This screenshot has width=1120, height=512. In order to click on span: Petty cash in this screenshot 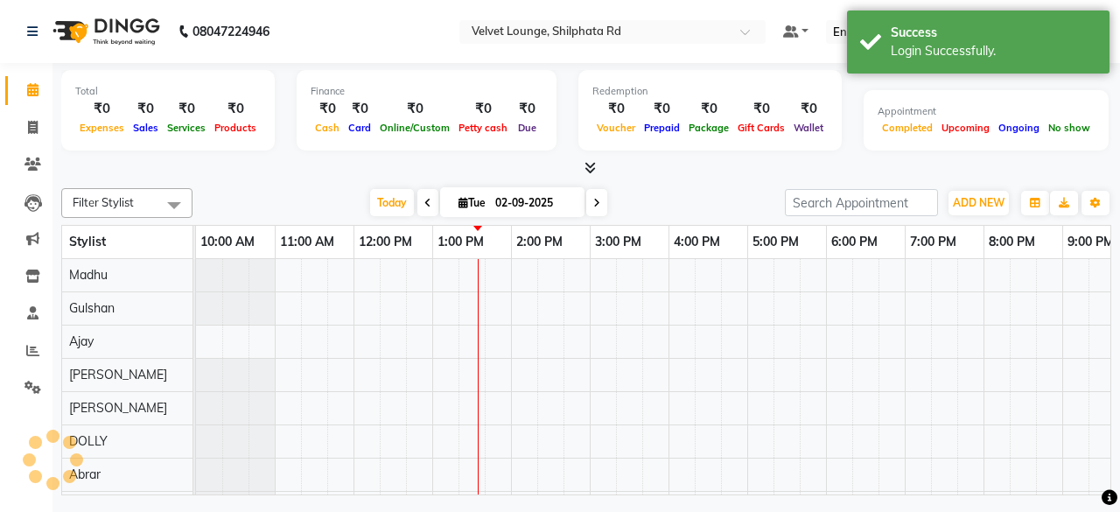, I will do `click(483, 128)`.